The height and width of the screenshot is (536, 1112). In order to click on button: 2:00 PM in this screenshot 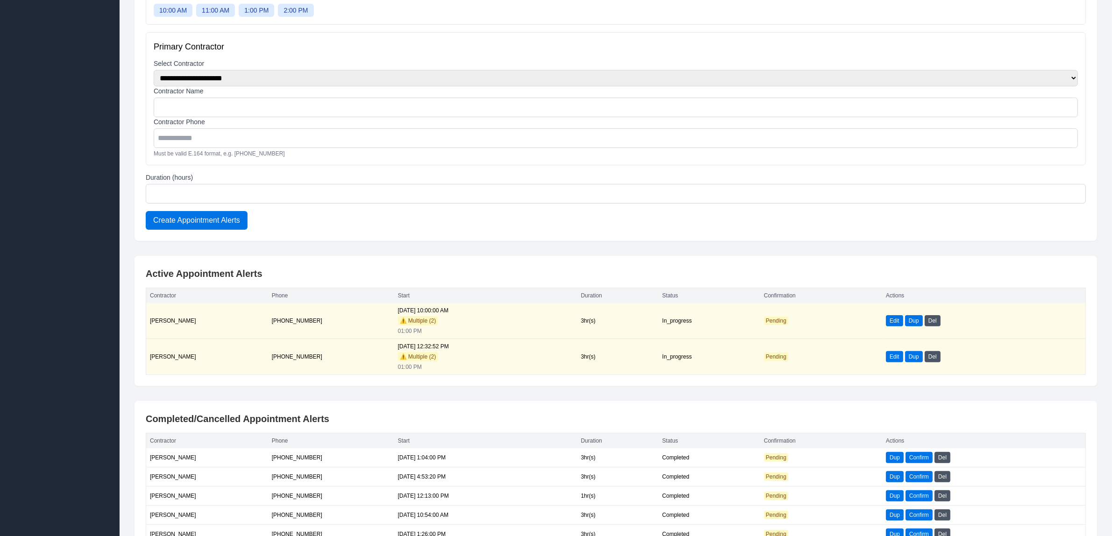, I will do `click(296, 10)`.